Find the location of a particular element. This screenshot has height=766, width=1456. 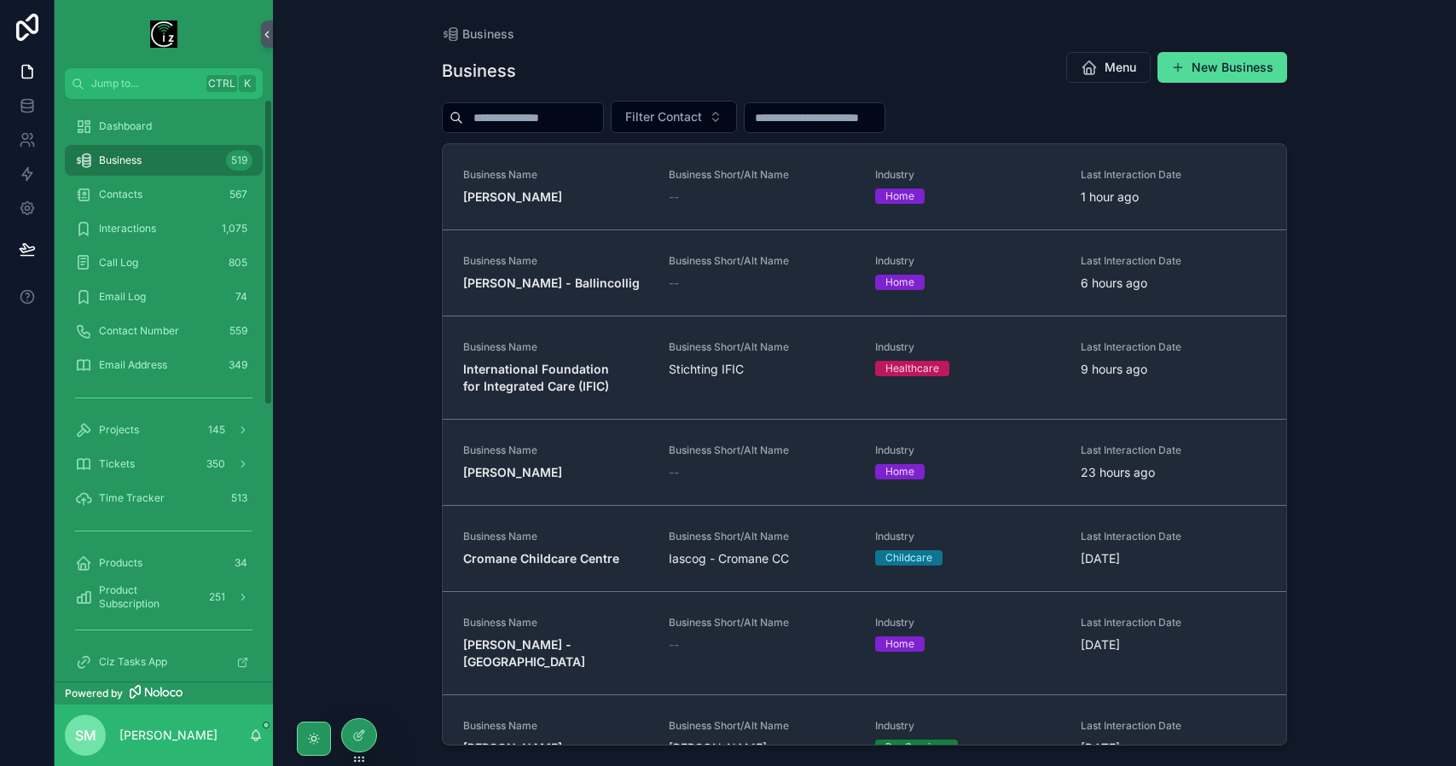

div: 513 is located at coordinates (239, 498).